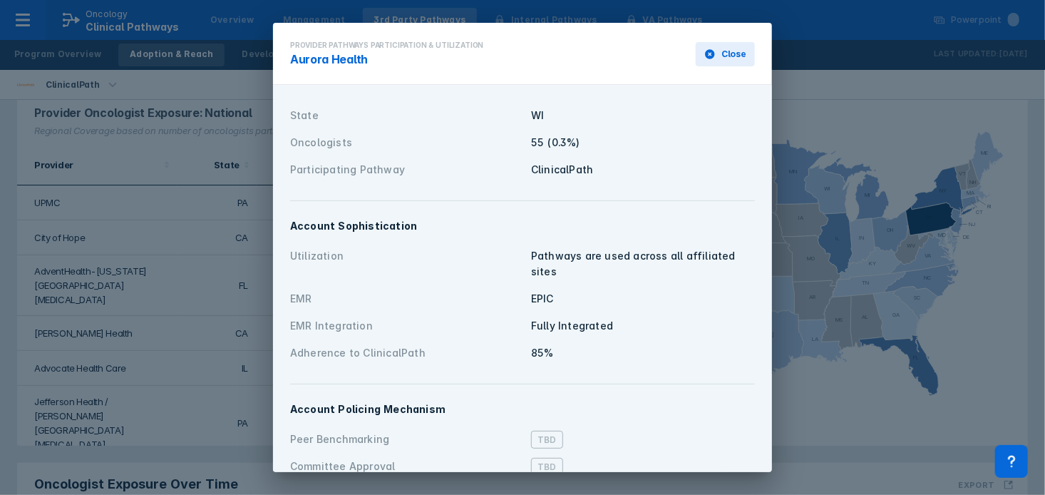 The width and height of the screenshot is (1045, 495). What do you see at coordinates (386, 45) in the screenshot?
I see `div: Provider Pathways Participation & Utilization` at bounding box center [386, 45].